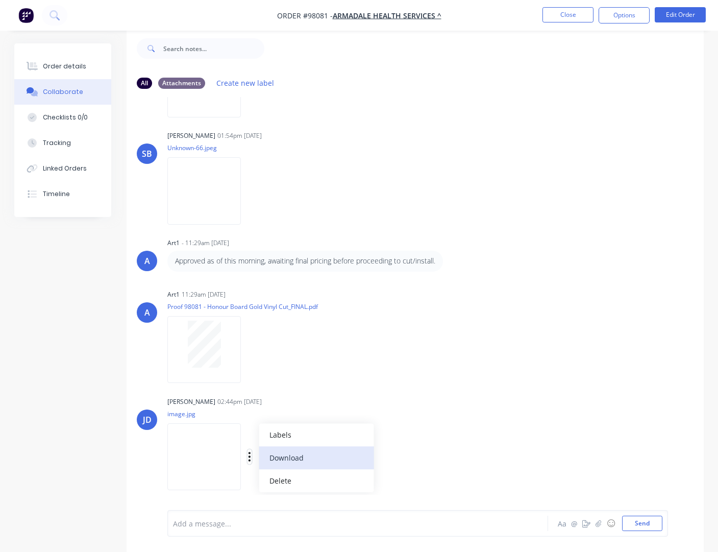 This screenshot has width=718, height=552. Describe the element at coordinates (261, 414) in the screenshot. I see `p: image.jpg` at that location.